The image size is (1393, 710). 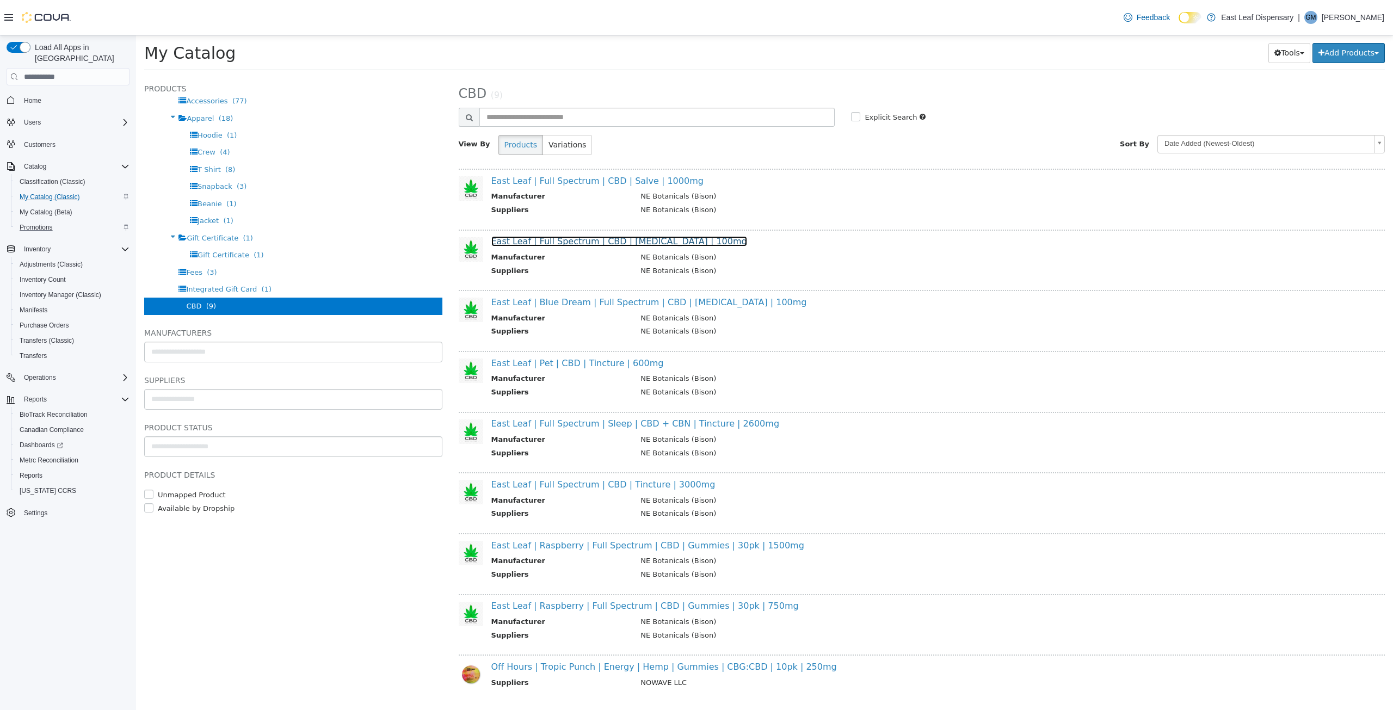 I want to click on button: Tools, so click(x=1153, y=17).